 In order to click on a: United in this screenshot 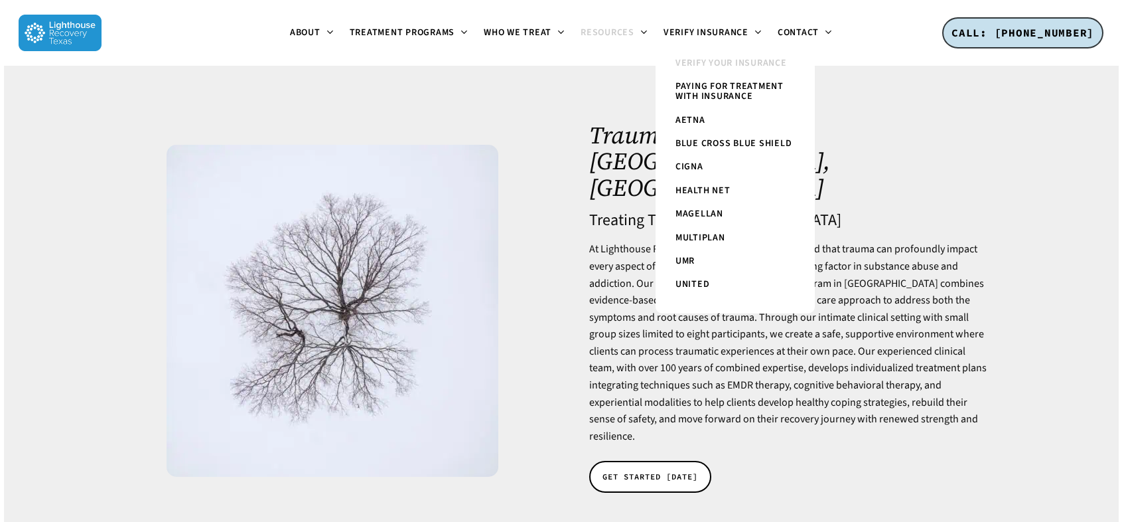, I will do `click(735, 284)`.